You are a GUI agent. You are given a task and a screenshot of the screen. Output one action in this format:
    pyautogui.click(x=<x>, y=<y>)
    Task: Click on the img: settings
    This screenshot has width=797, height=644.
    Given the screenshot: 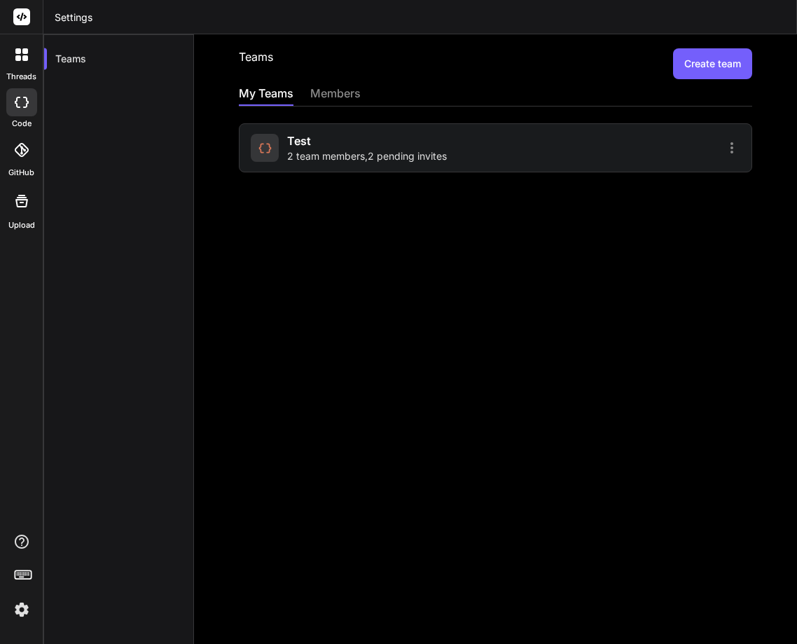 What is the action you would take?
    pyautogui.click(x=22, y=609)
    